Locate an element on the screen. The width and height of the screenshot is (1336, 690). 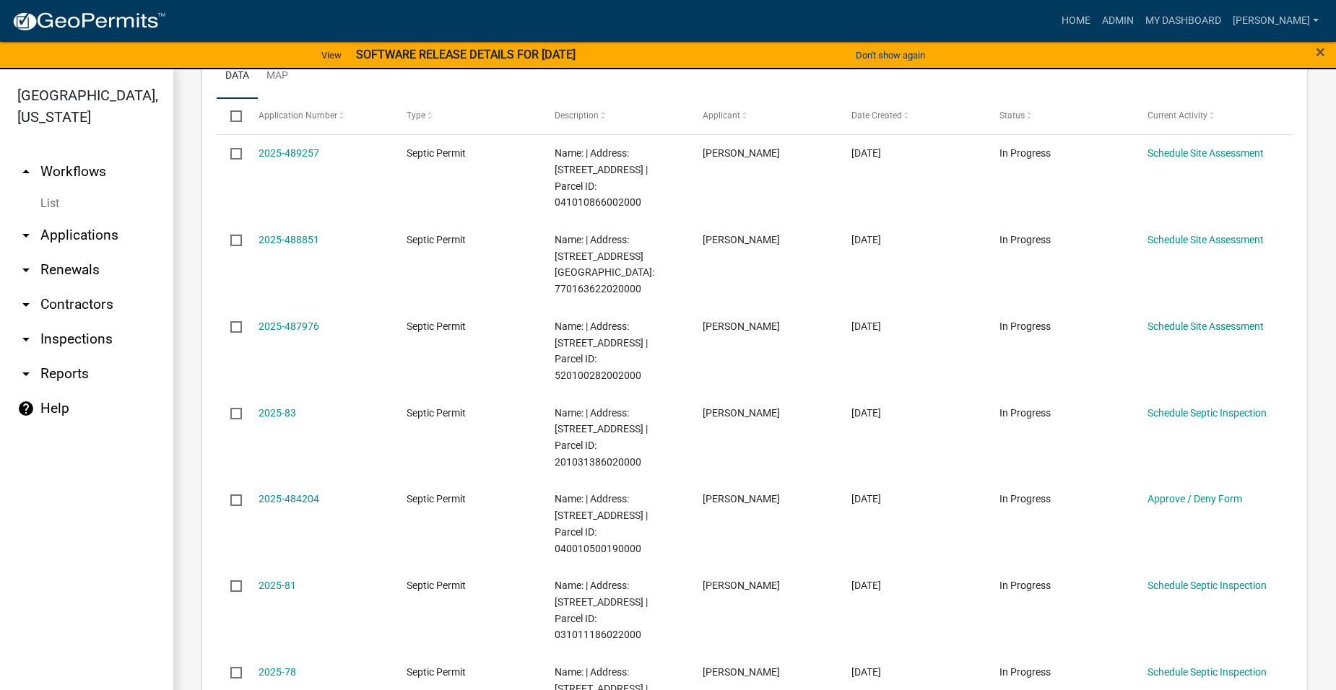
a: 2025-488851 is located at coordinates (289, 240).